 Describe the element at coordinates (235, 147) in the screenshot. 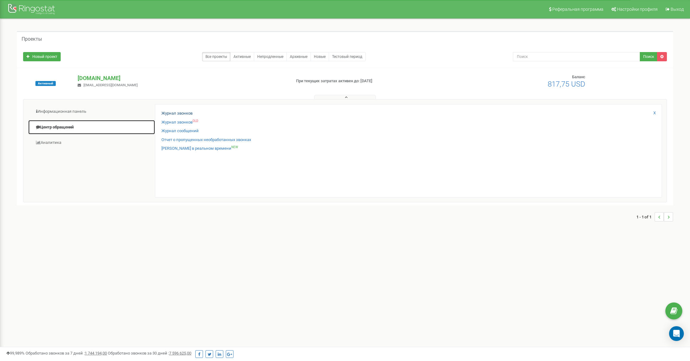

I see `sup: NEW` at that location.